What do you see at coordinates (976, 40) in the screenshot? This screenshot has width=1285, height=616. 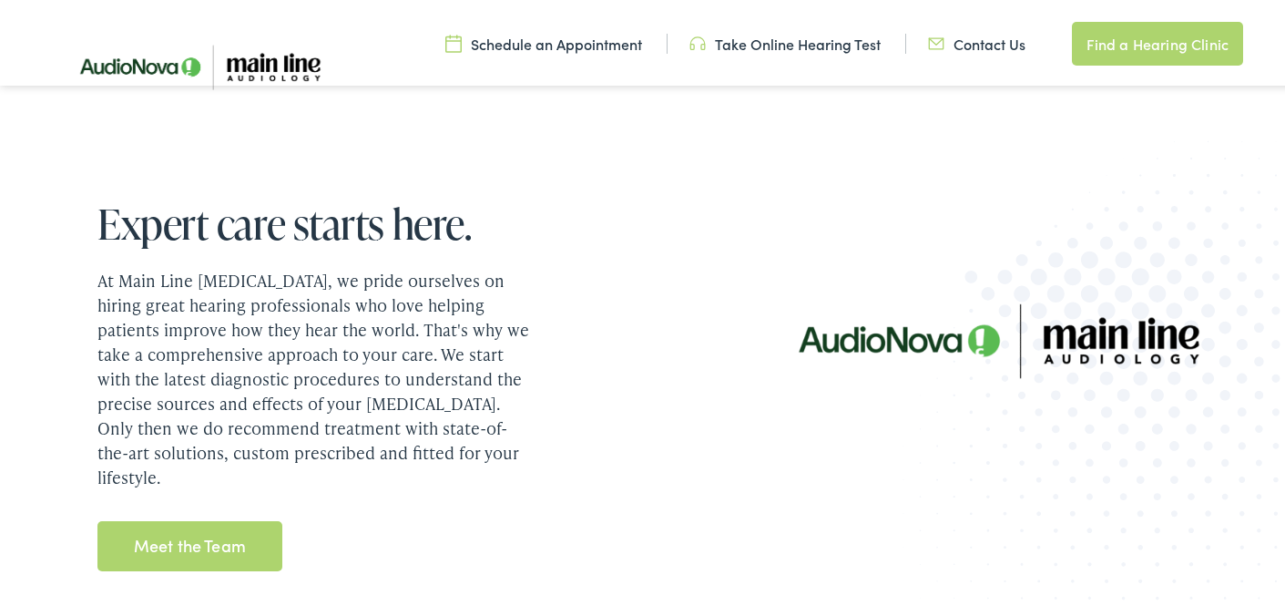 I see `a: Contact Us` at bounding box center [976, 40].